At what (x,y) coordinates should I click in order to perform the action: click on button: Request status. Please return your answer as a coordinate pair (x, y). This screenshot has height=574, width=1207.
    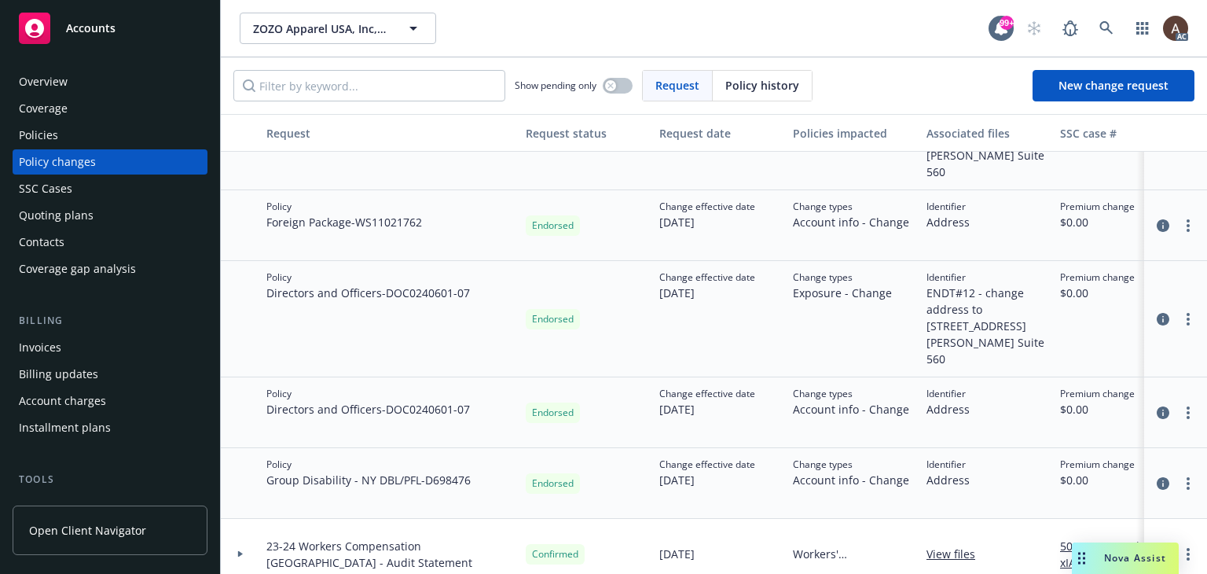
    Looking at the image, I should click on (586, 133).